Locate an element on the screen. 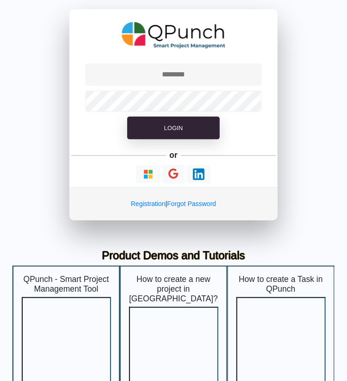 The image size is (347, 381). button: Continue With LinkedIn is located at coordinates (198, 174).